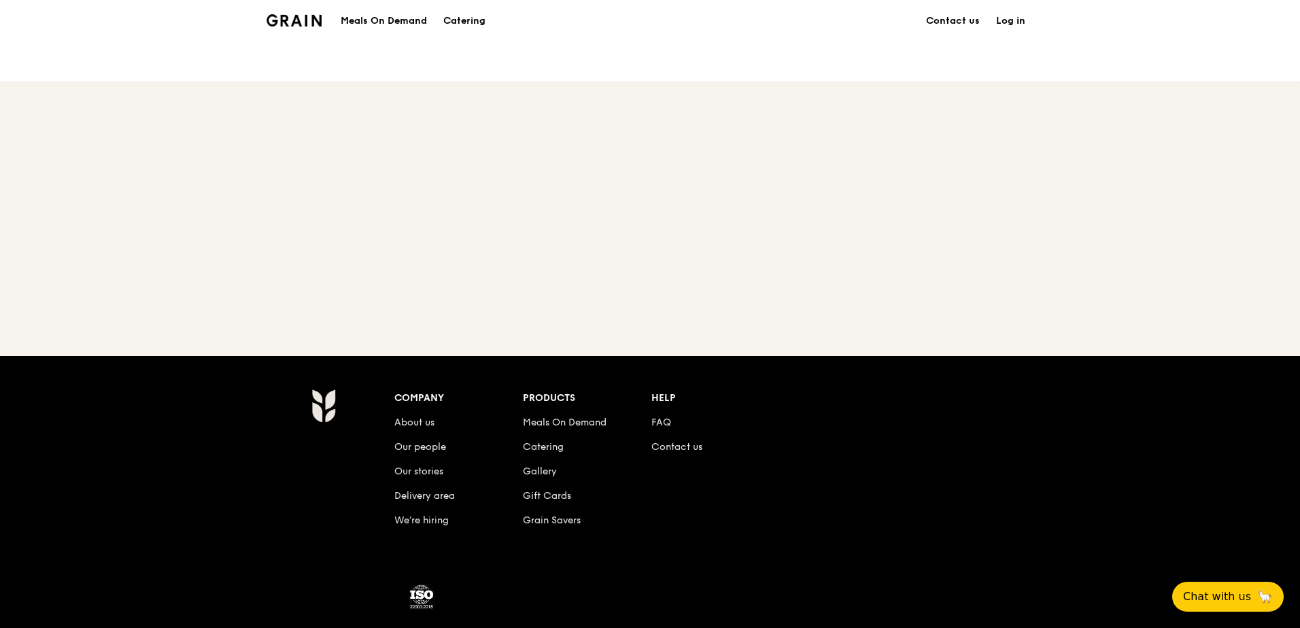  I want to click on button: Chat with us🦙, so click(1228, 597).